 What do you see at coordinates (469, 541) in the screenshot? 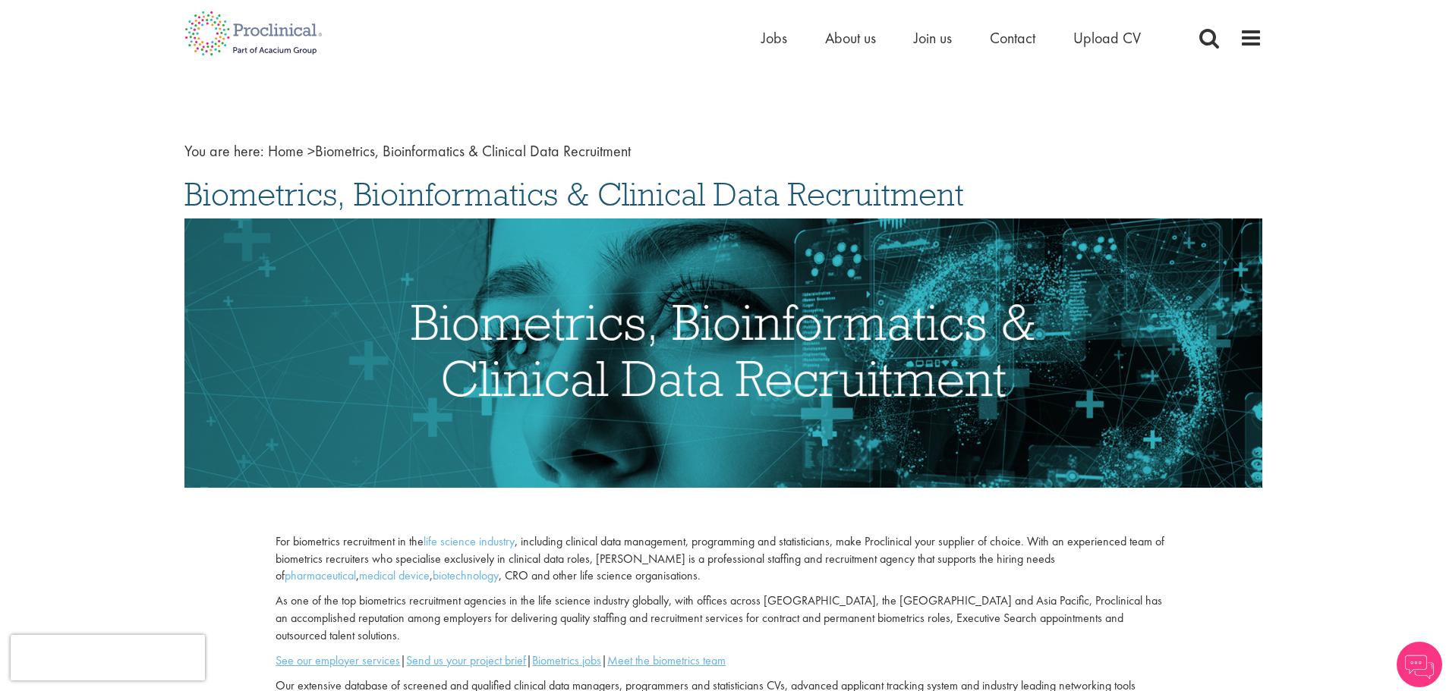
I see `a: life science industry` at bounding box center [469, 541].